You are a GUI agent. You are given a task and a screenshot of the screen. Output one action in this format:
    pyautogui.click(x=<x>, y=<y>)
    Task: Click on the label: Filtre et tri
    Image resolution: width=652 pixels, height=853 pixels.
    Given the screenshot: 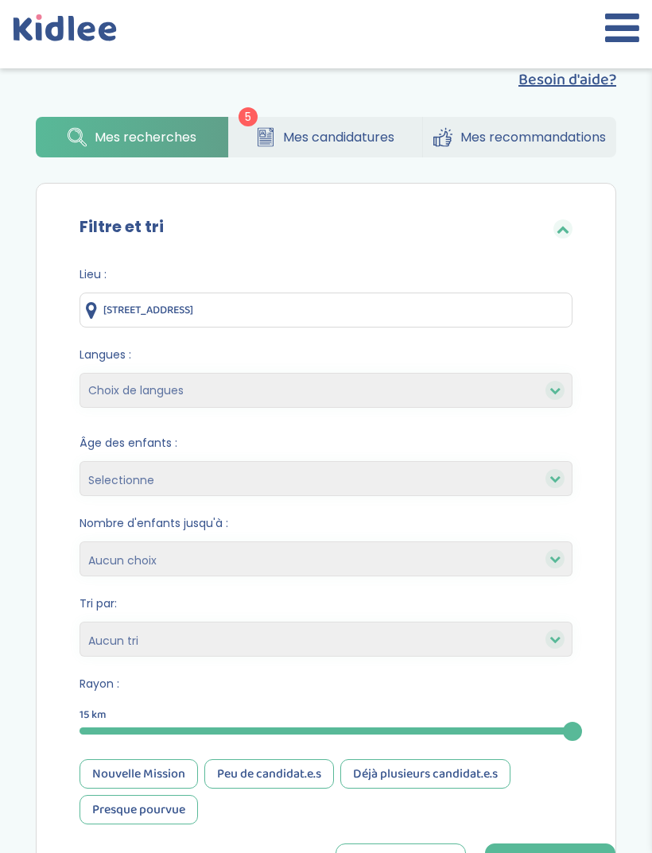 What is the action you would take?
    pyautogui.click(x=122, y=226)
    